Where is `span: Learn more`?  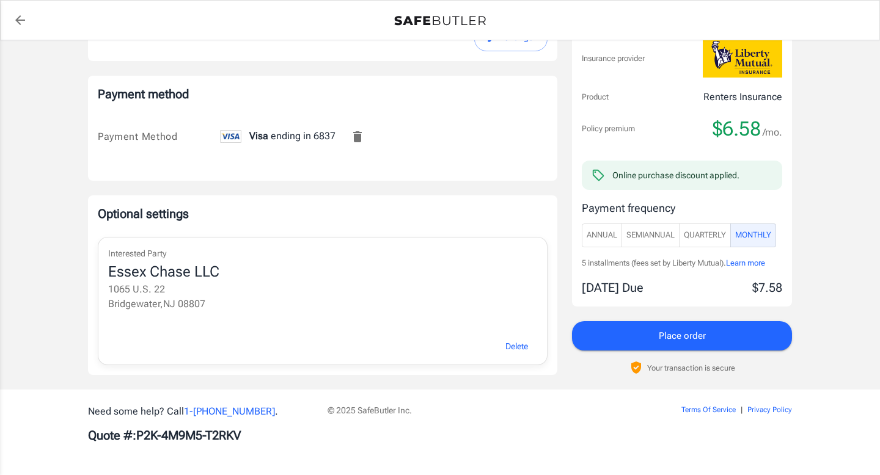
span: Learn more is located at coordinates (745, 262).